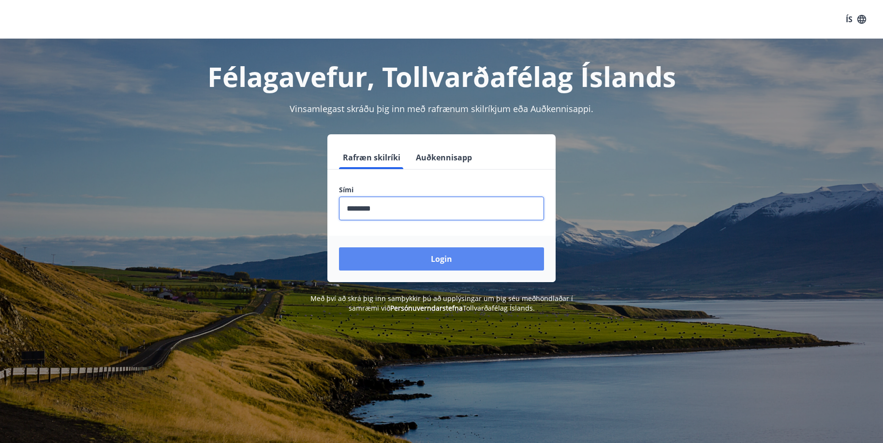  Describe the element at coordinates (371, 158) in the screenshot. I see `button: Rafræn skilríki` at that location.